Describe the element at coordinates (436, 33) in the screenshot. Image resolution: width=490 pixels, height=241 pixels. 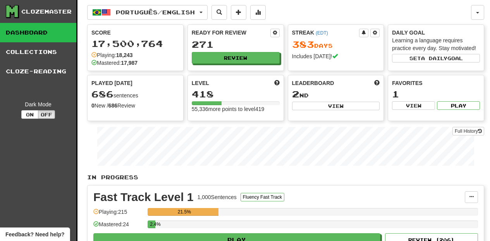
I see `div: Daily Goal` at that location.